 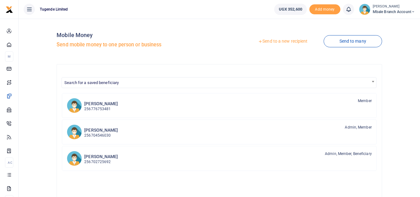 I want to click on p: 256776753481, so click(x=101, y=109).